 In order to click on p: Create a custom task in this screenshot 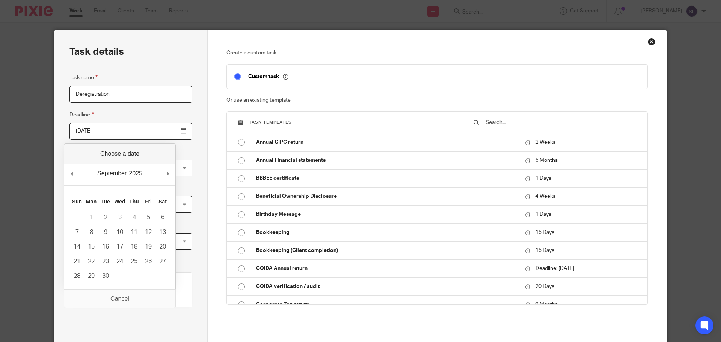, I will do `click(437, 53)`.